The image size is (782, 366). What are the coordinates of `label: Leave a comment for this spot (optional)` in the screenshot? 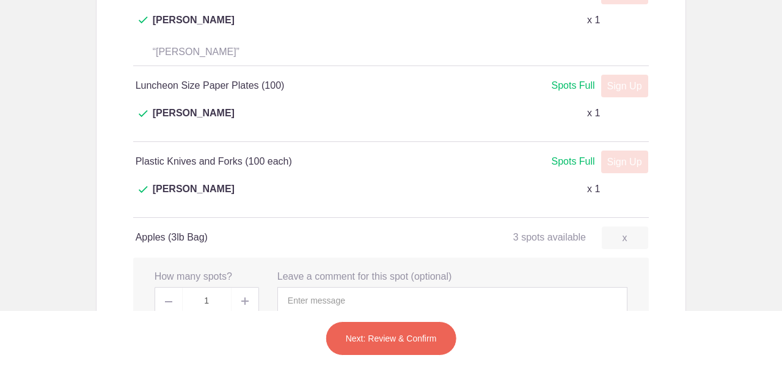 It's located at (364, 276).